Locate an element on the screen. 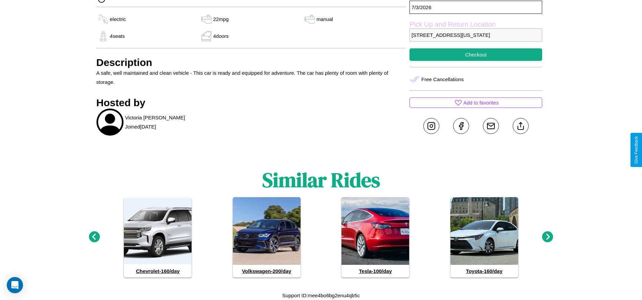  p: manual is located at coordinates (325, 19).